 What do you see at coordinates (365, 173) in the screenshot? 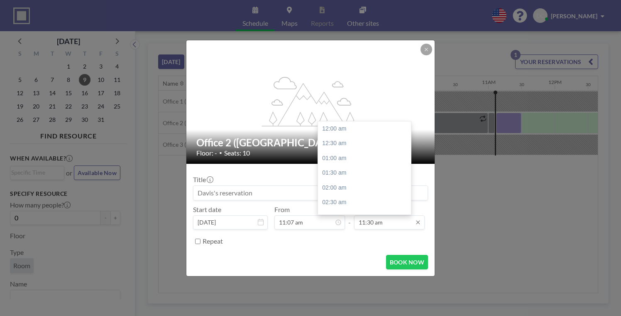
I see `div: 01:30 am` at bounding box center [365, 173].